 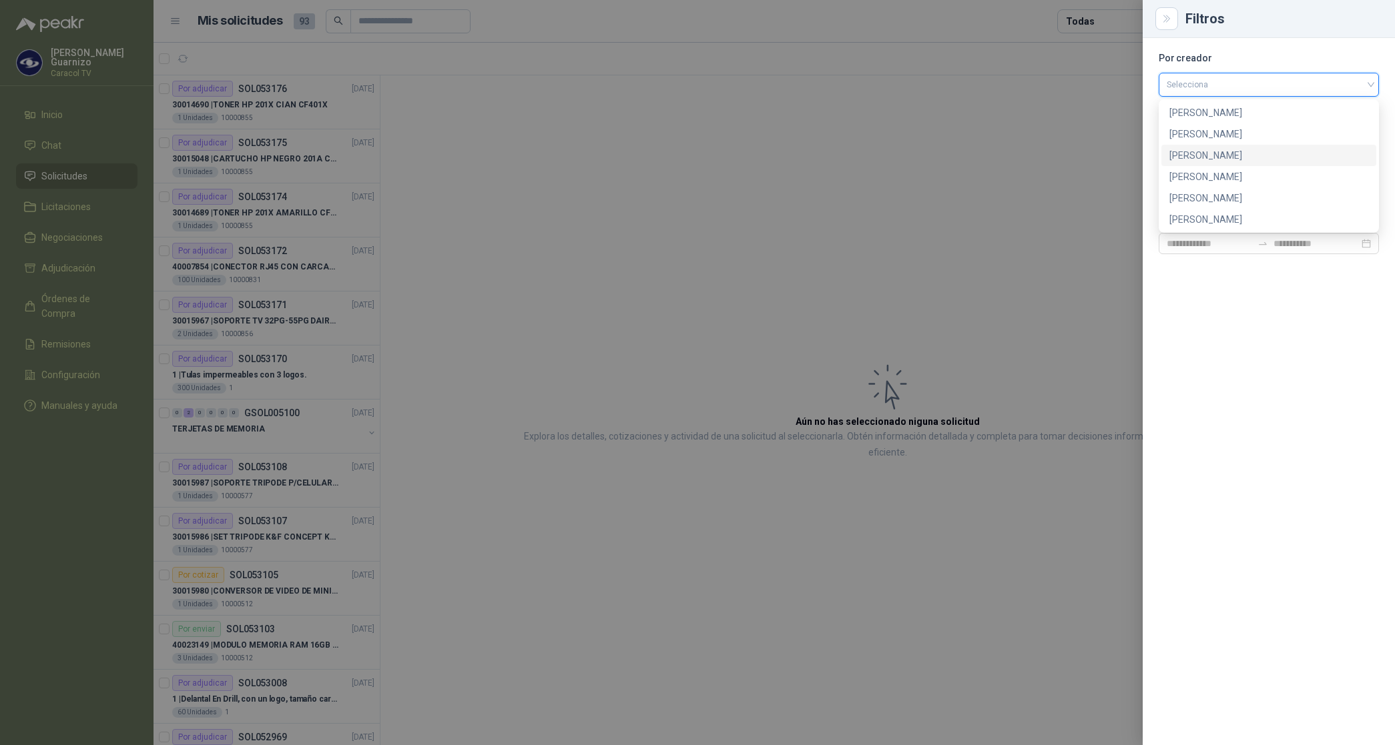 What do you see at coordinates (1263, 244) in the screenshot?
I see `span: to` at bounding box center [1263, 244].